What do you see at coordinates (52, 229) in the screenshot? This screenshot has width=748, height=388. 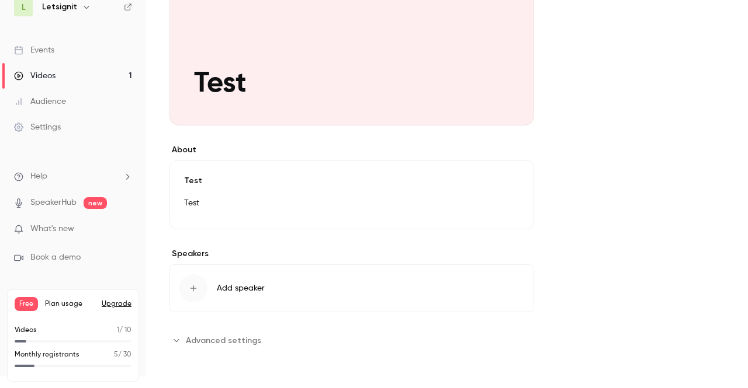 I see `span: What's new` at bounding box center [52, 229].